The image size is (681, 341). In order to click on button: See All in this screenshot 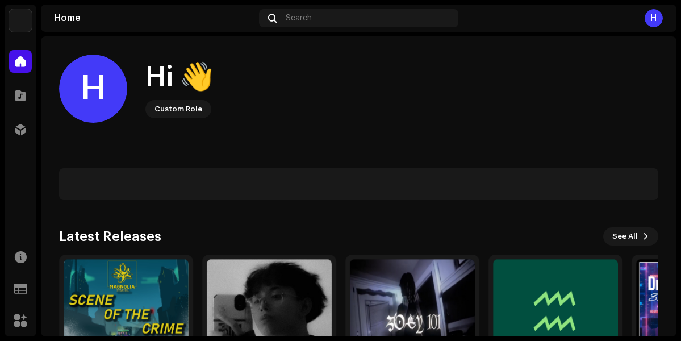, I will do `click(630, 236)`.